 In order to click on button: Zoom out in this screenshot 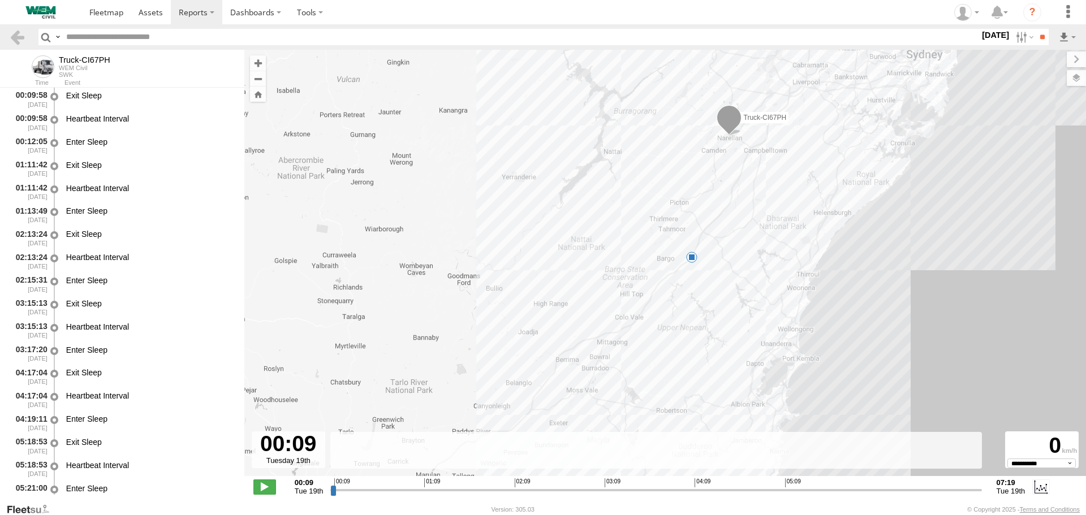, I will do `click(258, 79)`.